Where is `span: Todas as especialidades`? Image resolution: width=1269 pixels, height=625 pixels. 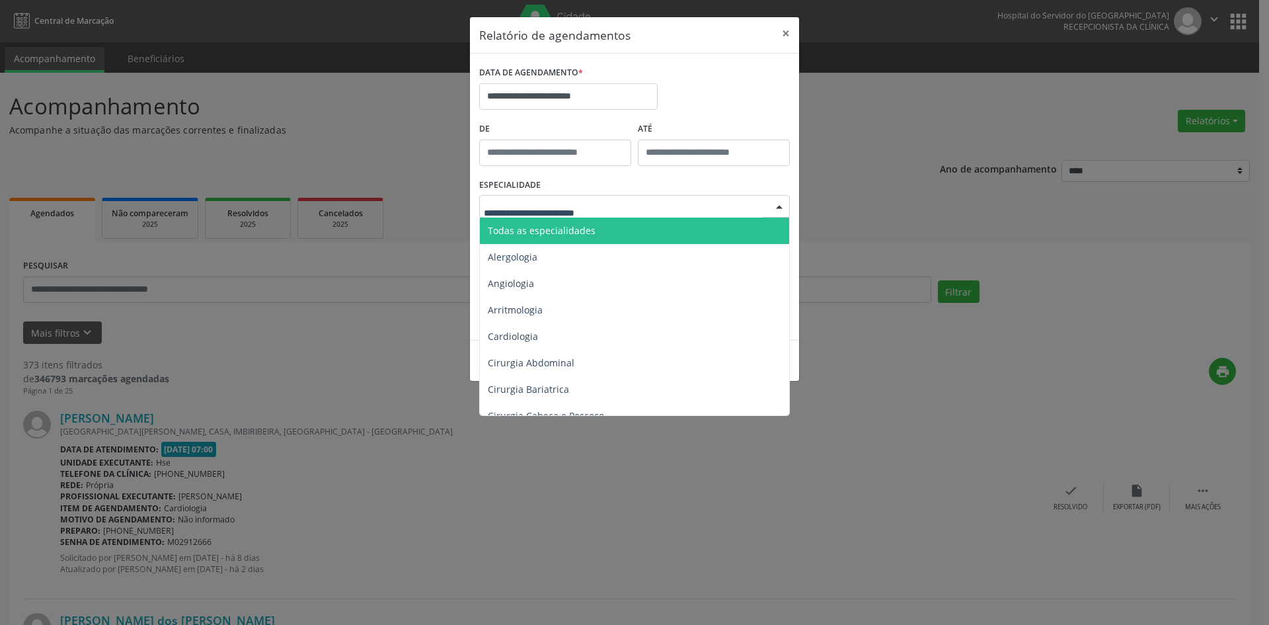
span: Todas as especialidades is located at coordinates (541, 230).